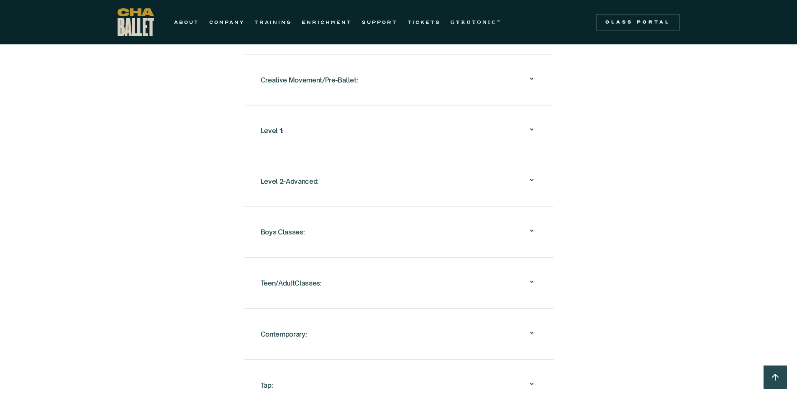  Describe the element at coordinates (476, 22) in the screenshot. I see `a: GYROTONIC®` at that location.